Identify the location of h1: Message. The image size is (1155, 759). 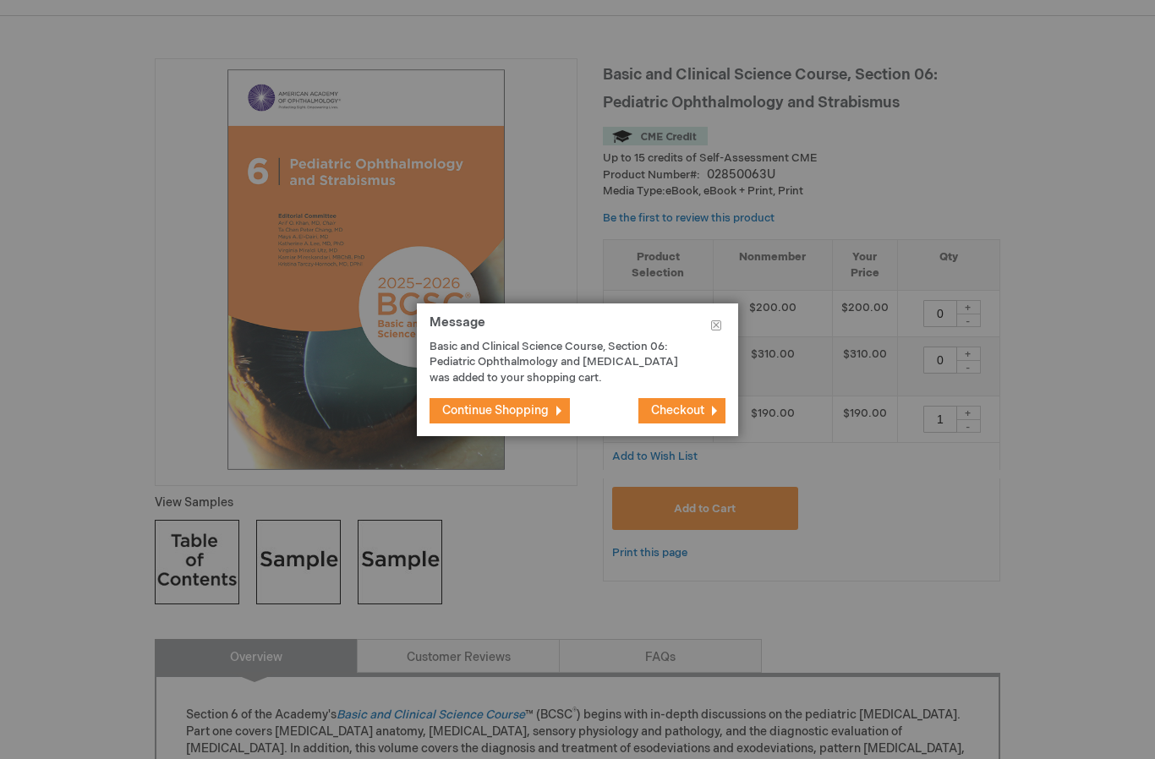
(577, 327).